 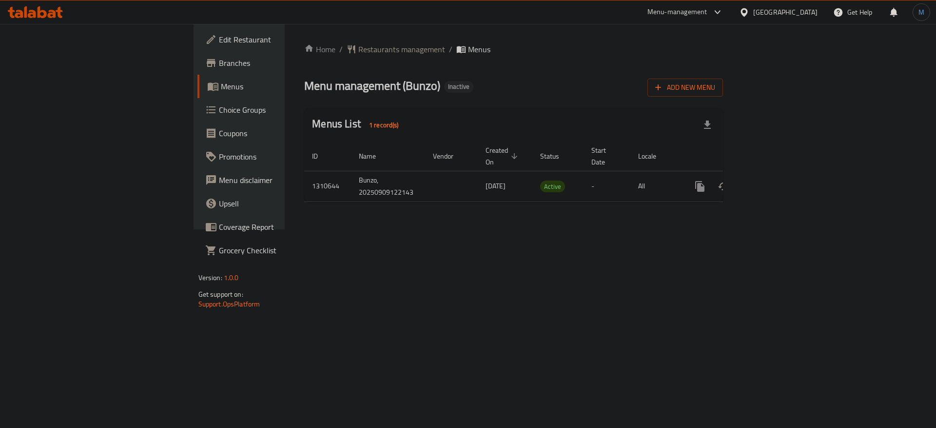 I want to click on div: Active, so click(x=553, y=186).